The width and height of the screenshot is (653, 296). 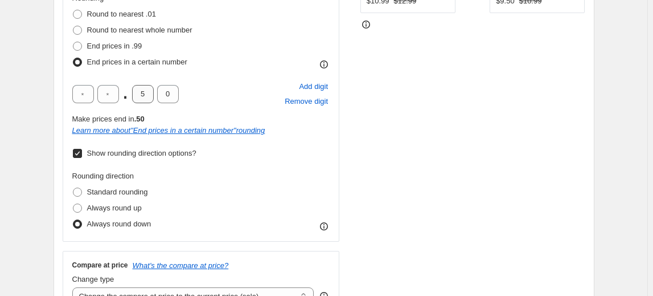 I want to click on a: Learn more about"End prices in a certain number"rounding, so click(x=169, y=130).